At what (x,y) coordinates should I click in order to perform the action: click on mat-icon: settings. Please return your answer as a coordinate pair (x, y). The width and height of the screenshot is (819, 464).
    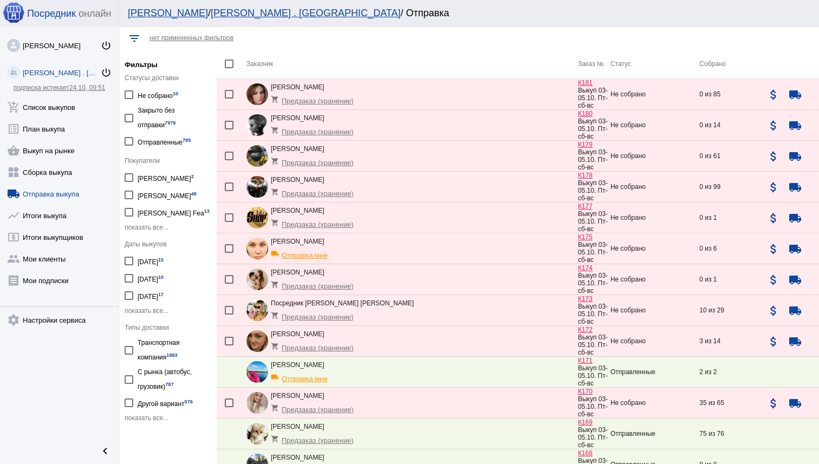
    Looking at the image, I should click on (14, 320).